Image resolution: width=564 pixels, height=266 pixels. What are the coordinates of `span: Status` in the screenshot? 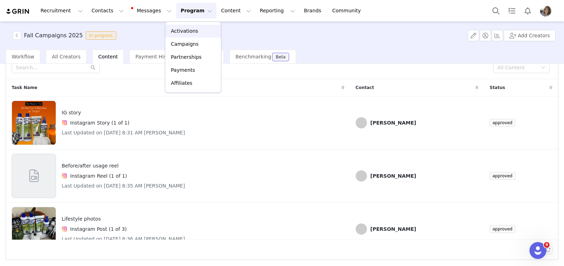 It's located at (497, 88).